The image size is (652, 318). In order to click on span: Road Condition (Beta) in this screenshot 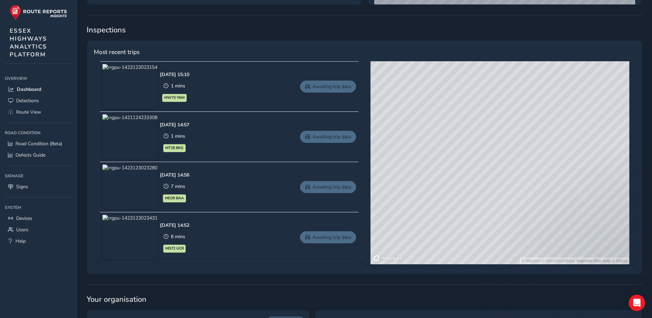, I will do `click(39, 143)`.